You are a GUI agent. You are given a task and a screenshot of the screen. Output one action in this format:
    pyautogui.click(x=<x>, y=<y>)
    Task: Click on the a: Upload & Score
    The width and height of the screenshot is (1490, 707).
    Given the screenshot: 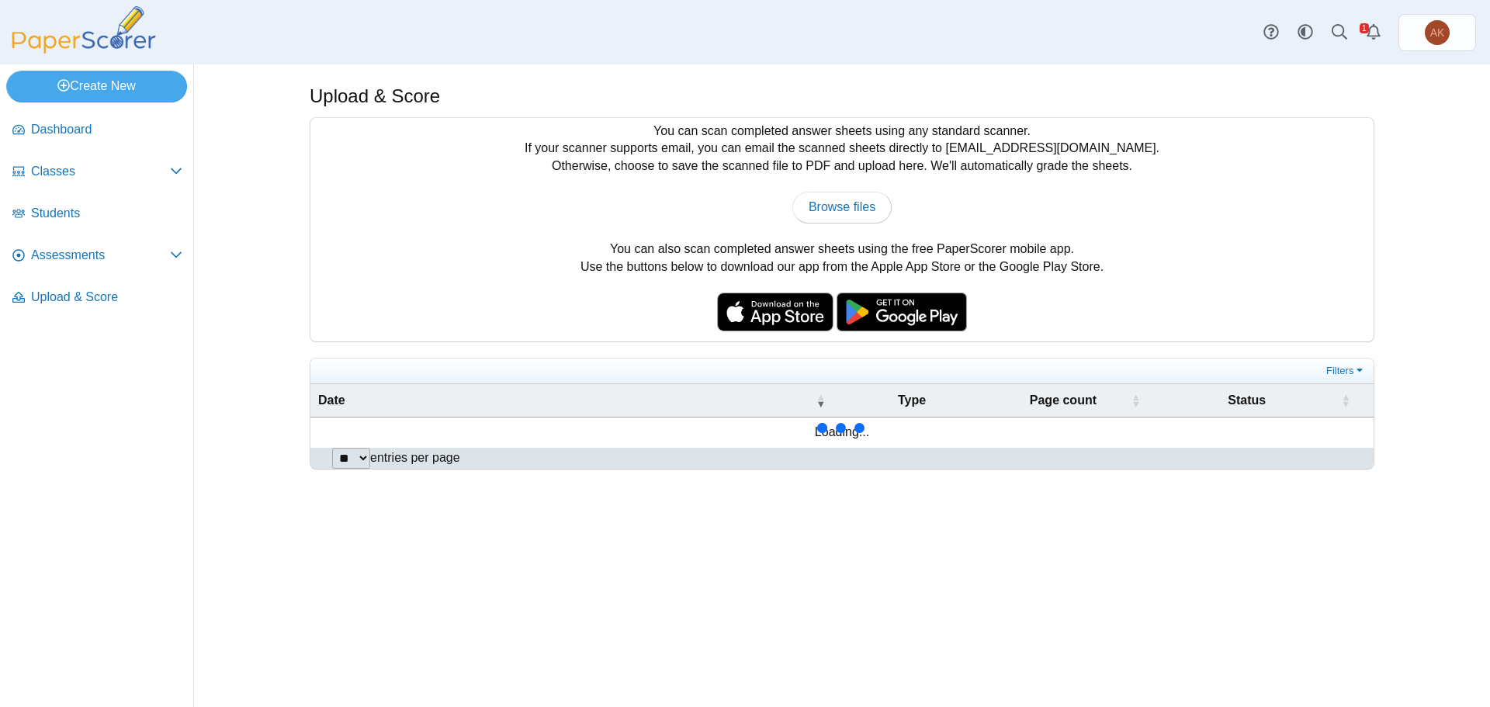 What is the action you would take?
    pyautogui.click(x=97, y=298)
    